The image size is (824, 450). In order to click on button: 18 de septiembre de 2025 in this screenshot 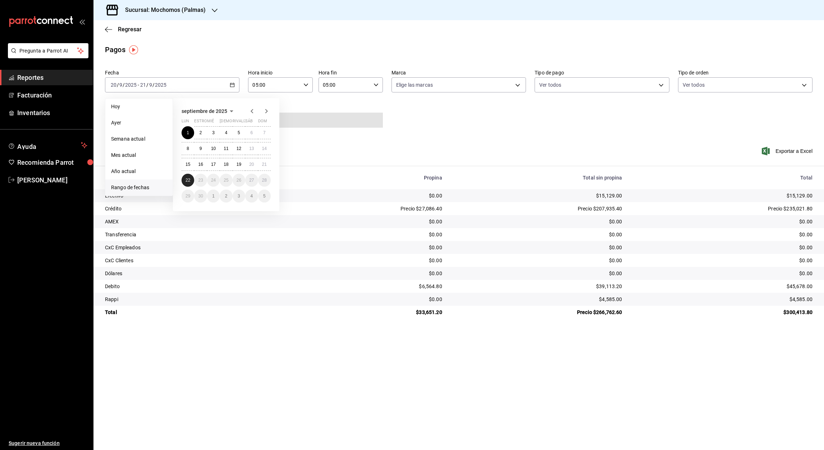, I will do `click(226, 164)`.